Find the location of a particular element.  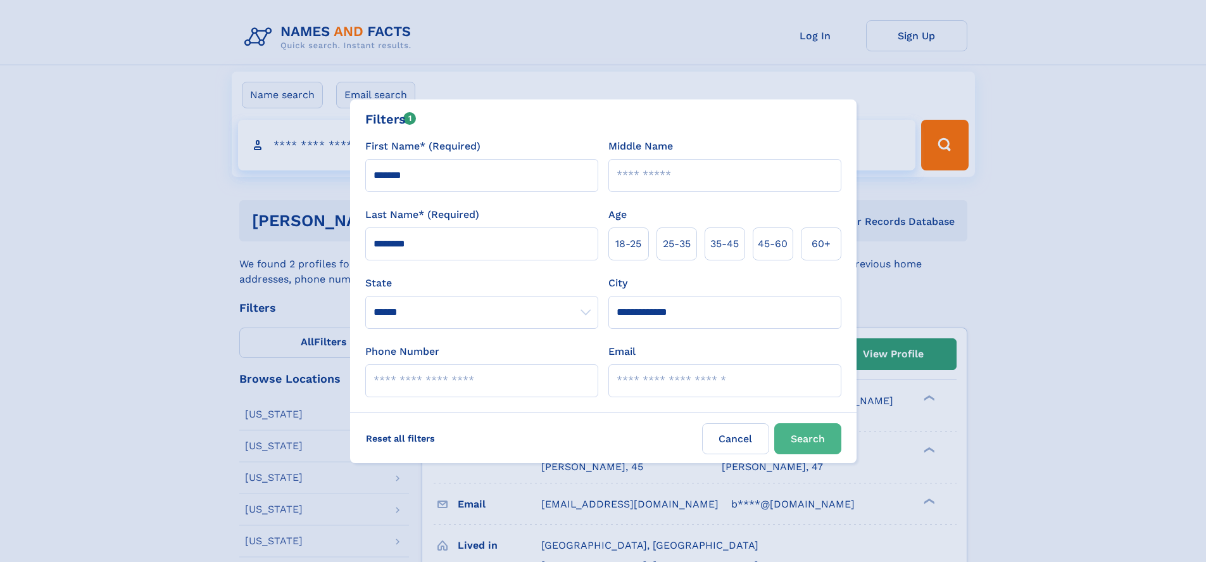

span: 25‑35 is located at coordinates (677, 244).